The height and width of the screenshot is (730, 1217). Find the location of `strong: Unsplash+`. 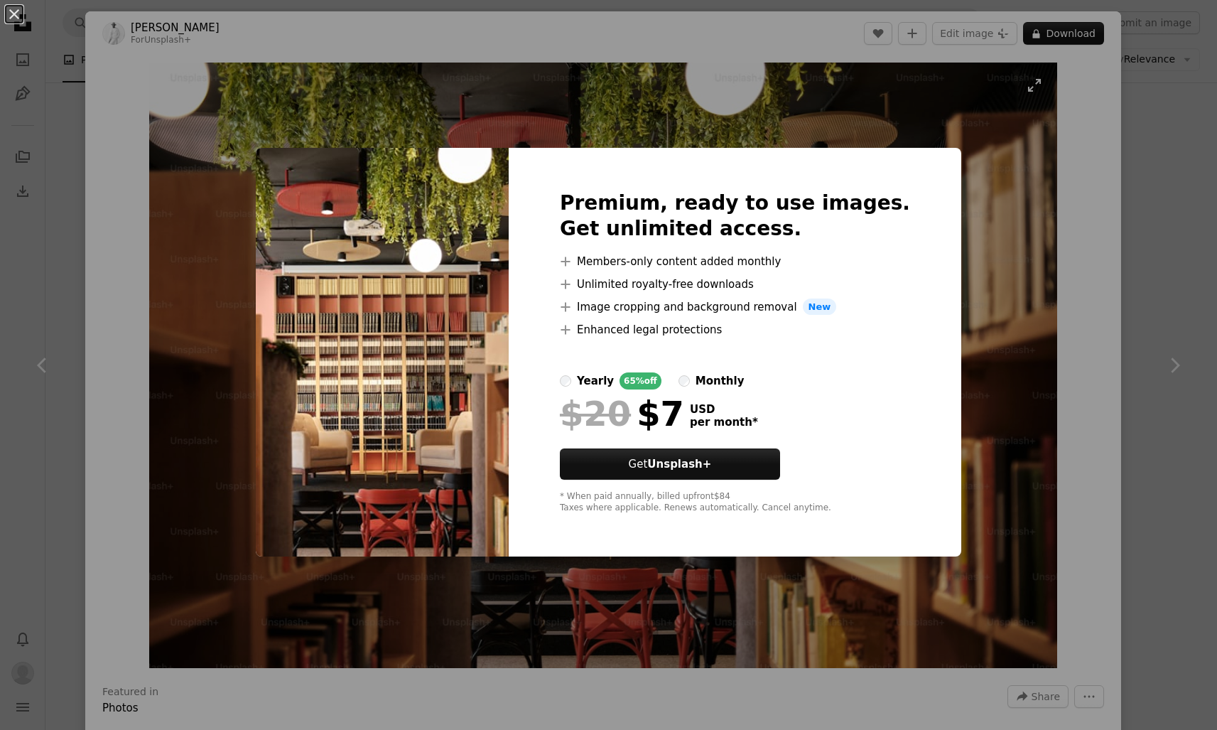

strong: Unsplash+ is located at coordinates (679, 464).